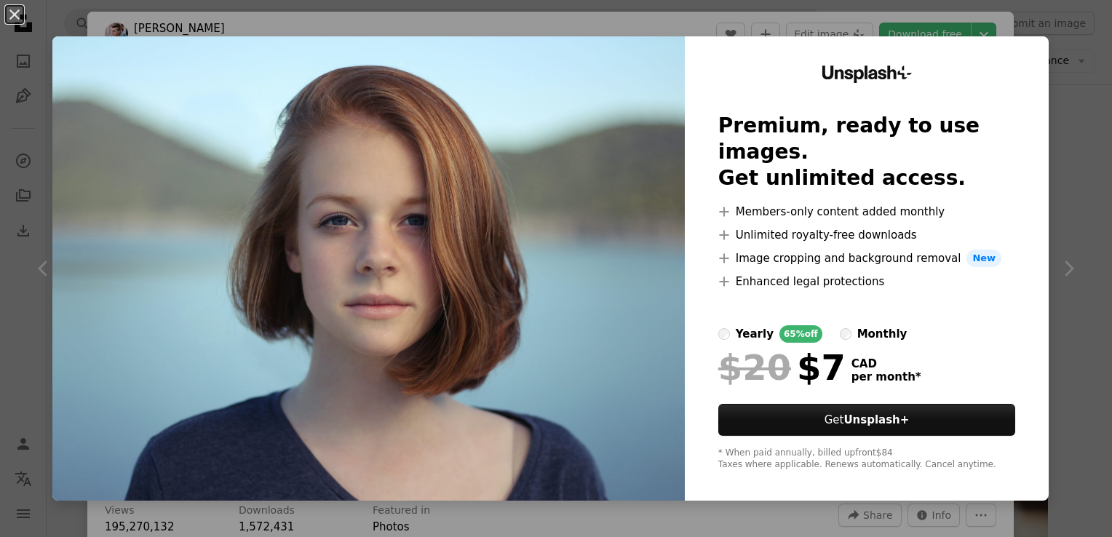 Image resolution: width=1112 pixels, height=537 pixels. Describe the element at coordinates (782, 368) in the screenshot. I see `div: $7` at that location.